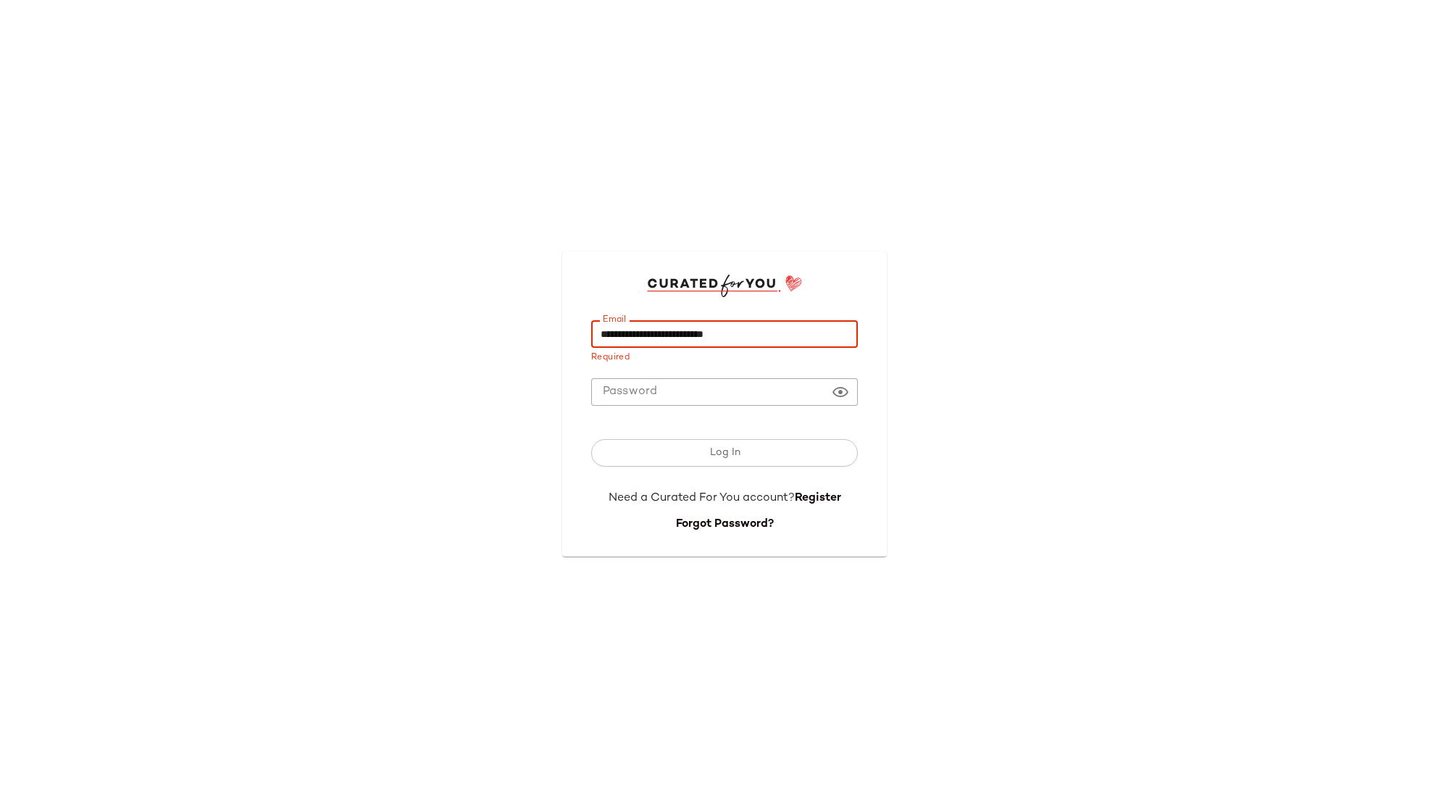  What do you see at coordinates (818, 498) in the screenshot?
I see `a: Register` at bounding box center [818, 498].